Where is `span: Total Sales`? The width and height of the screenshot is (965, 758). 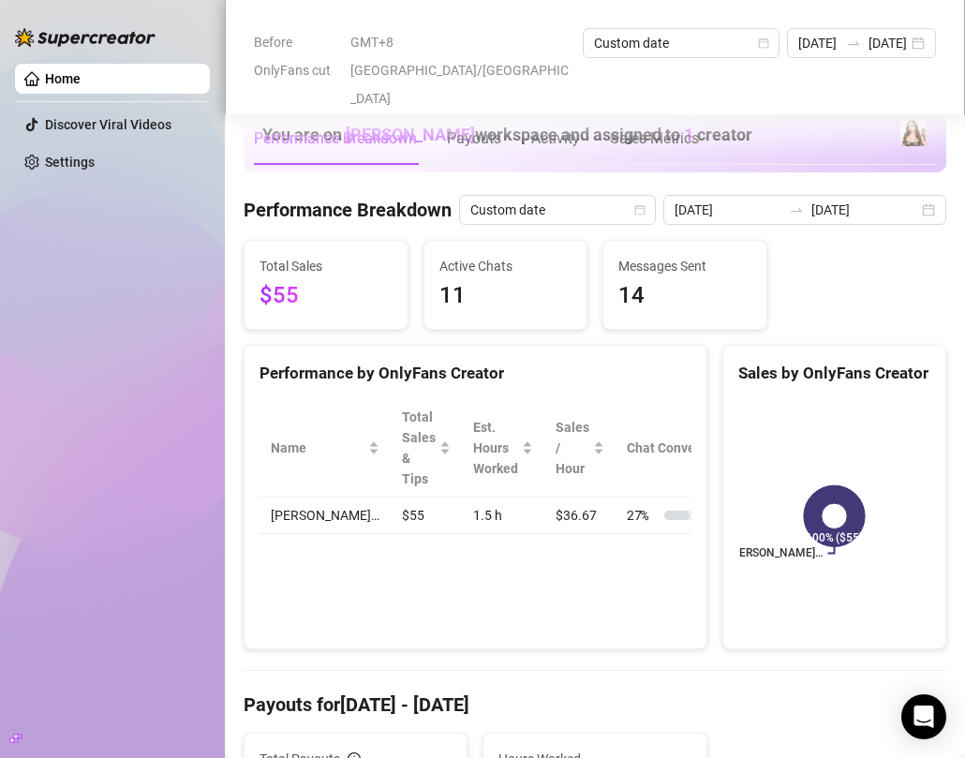 span: Total Sales is located at coordinates (326, 266).